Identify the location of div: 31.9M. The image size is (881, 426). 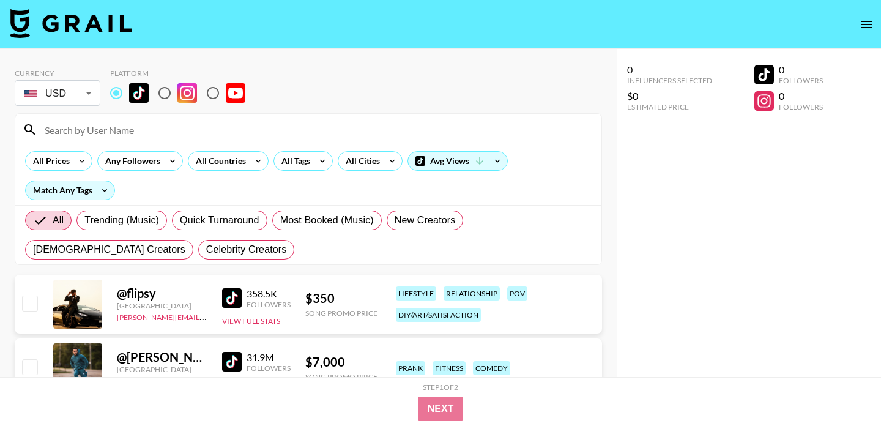
(268, 357).